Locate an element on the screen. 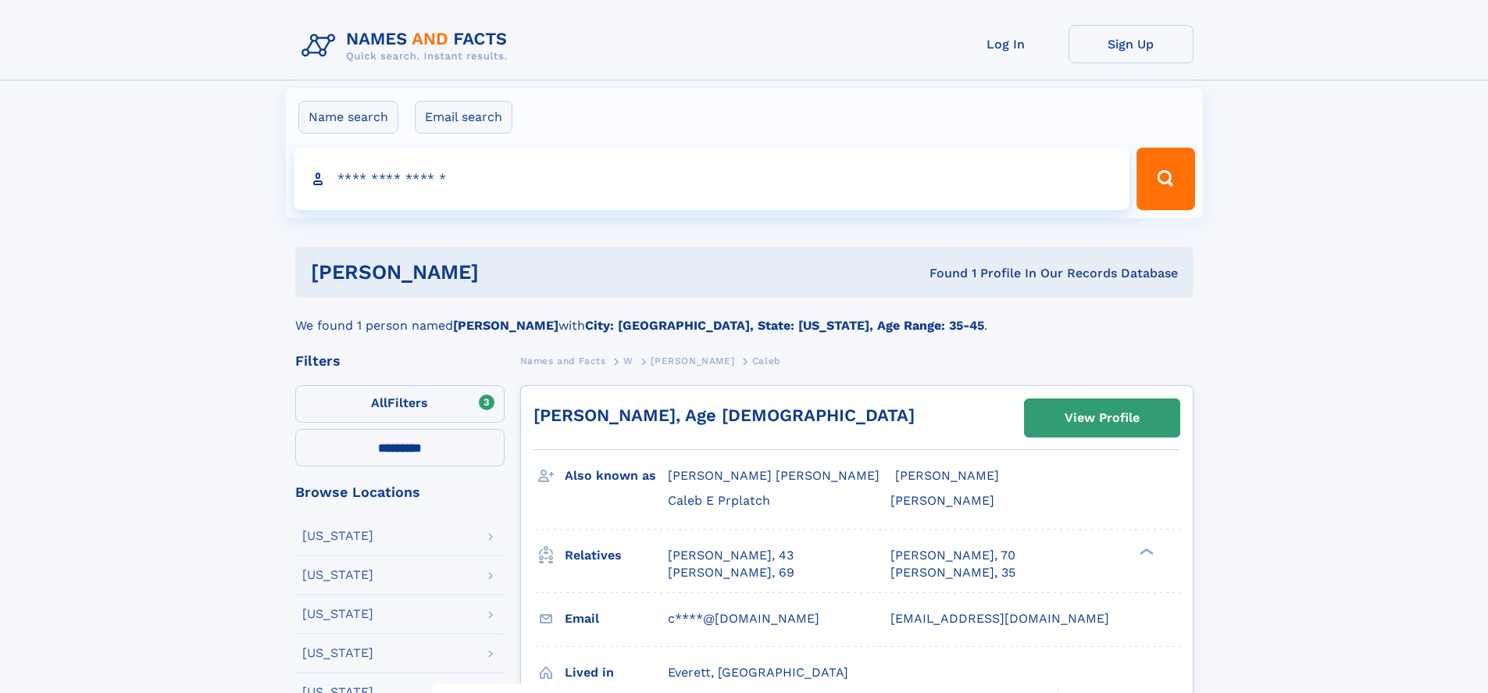 The width and height of the screenshot is (1488, 693). h3: Lived in is located at coordinates (616, 673).